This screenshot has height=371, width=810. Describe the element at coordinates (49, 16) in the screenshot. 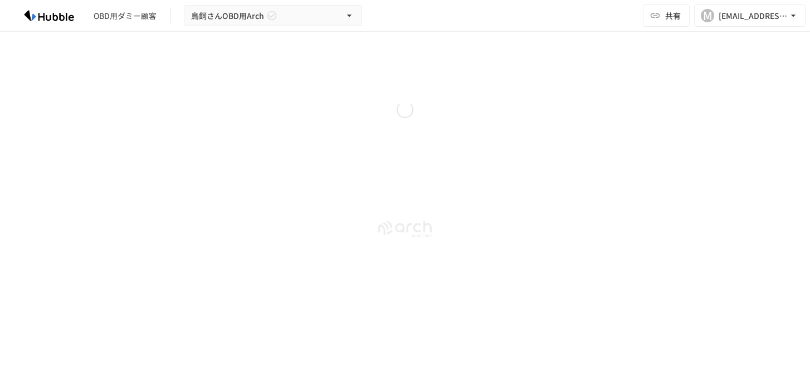

I see `img: HzDRNkGCf7KYO4GfwKnzITak6oVsp5RHeZBEM1dQFiQ` at that location.